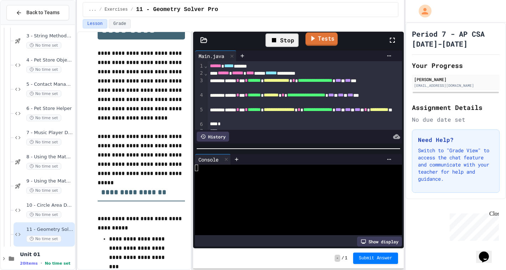 The width and height of the screenshot is (506, 270). What do you see at coordinates (47, 255) in the screenshot?
I see `span: Unit 01` at bounding box center [47, 255].